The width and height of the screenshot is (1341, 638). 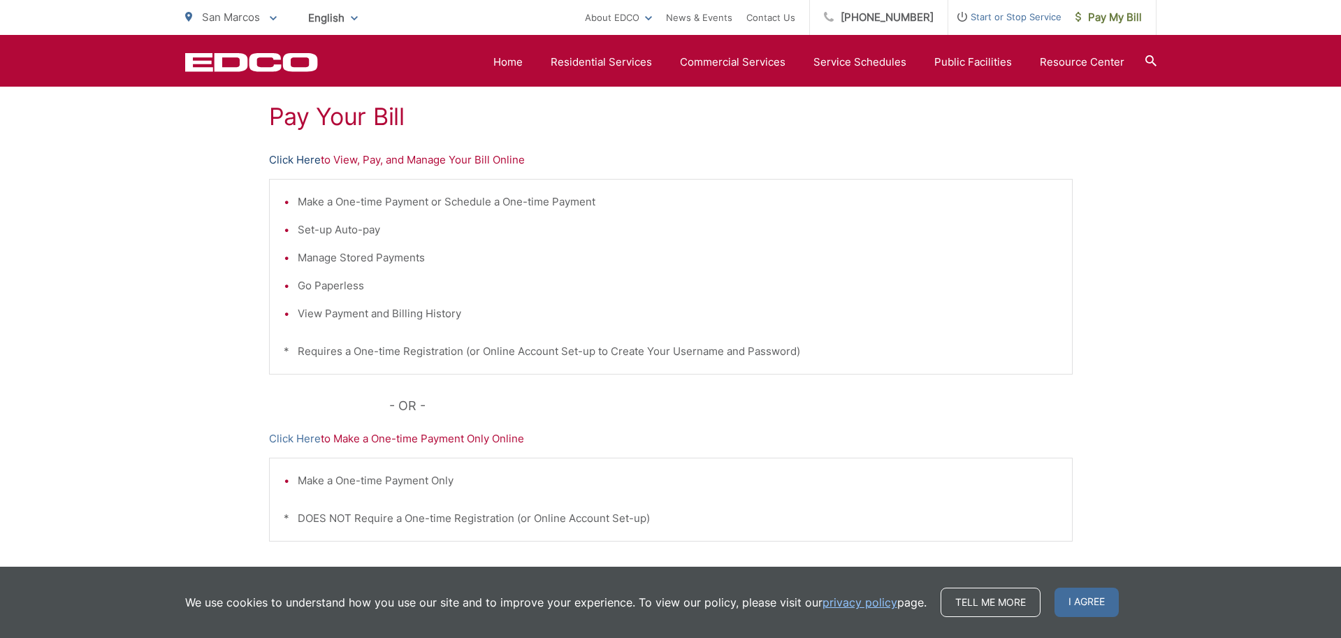 What do you see at coordinates (618, 17) in the screenshot?
I see `a: About EDCO` at bounding box center [618, 17].